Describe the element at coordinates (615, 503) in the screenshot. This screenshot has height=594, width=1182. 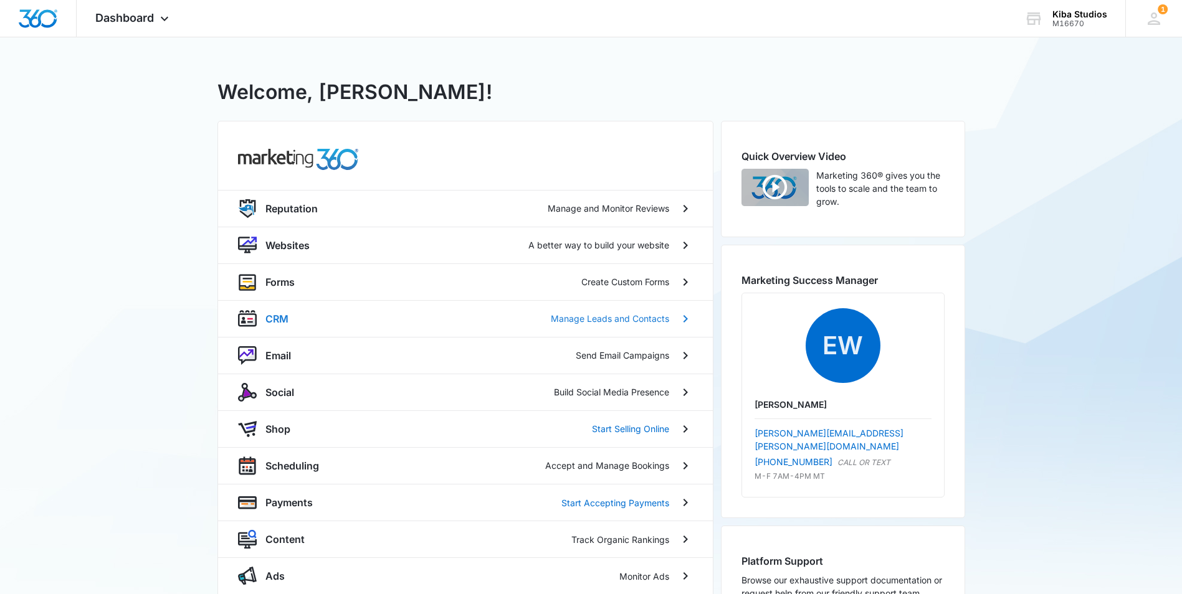
I see `p: Start Accepting Payments` at that location.